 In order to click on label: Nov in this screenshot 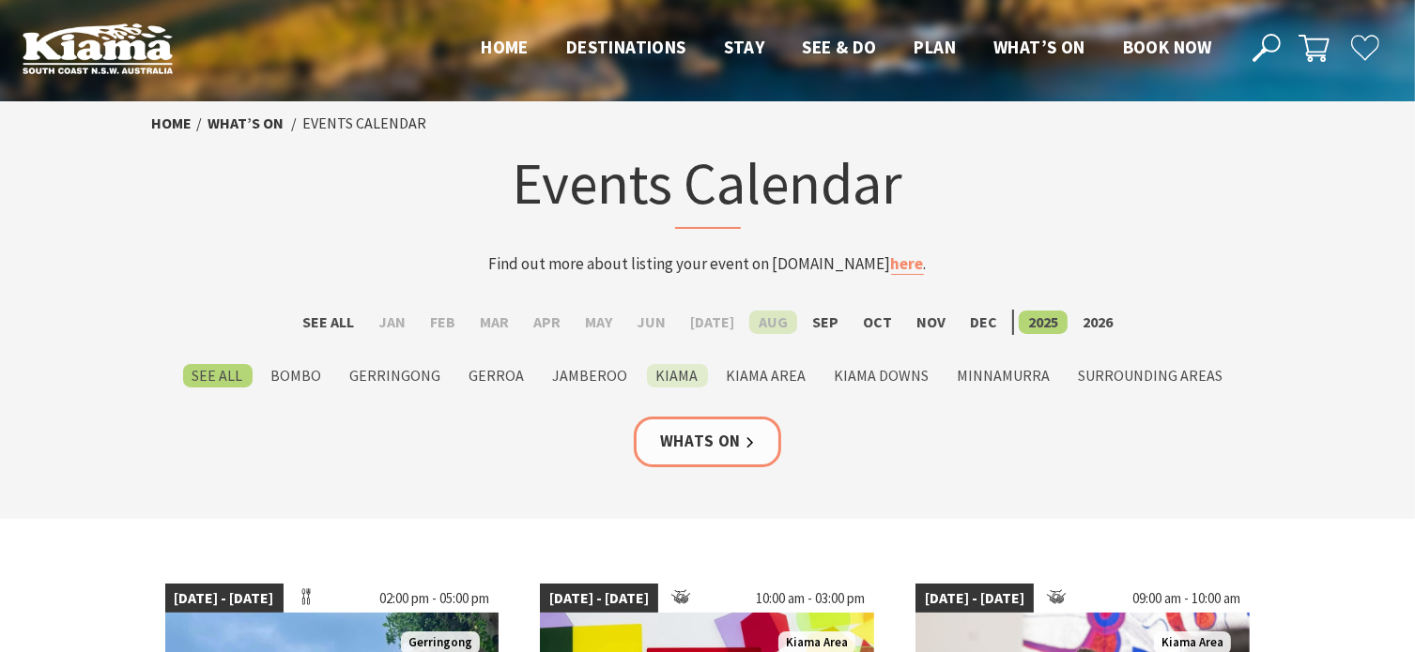, I will do `click(930, 322)`.